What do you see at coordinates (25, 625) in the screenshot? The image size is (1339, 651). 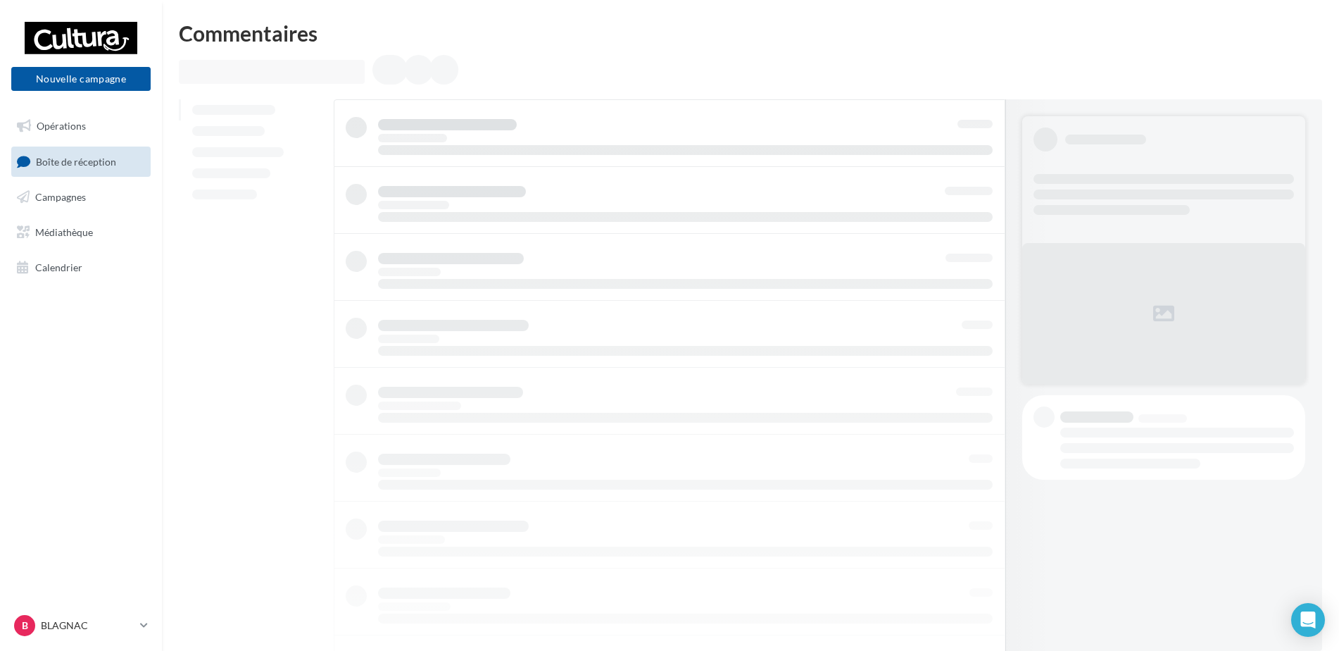 I see `span: B` at bounding box center [25, 625].